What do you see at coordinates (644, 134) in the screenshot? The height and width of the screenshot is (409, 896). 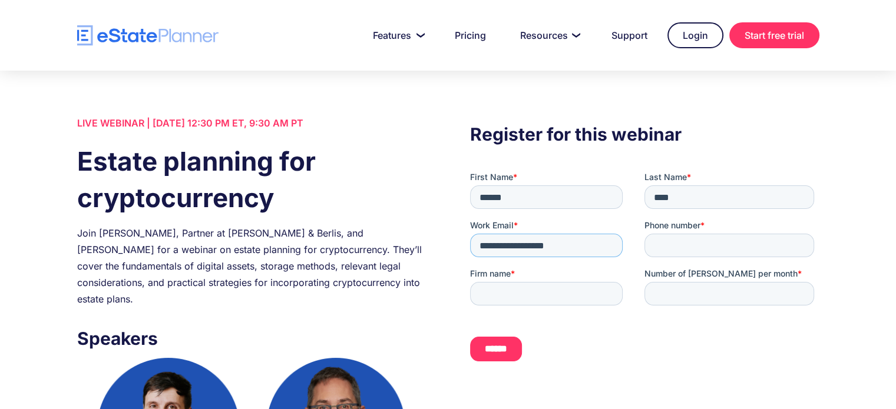 I see `h3: Register for this webinar` at bounding box center [644, 134].